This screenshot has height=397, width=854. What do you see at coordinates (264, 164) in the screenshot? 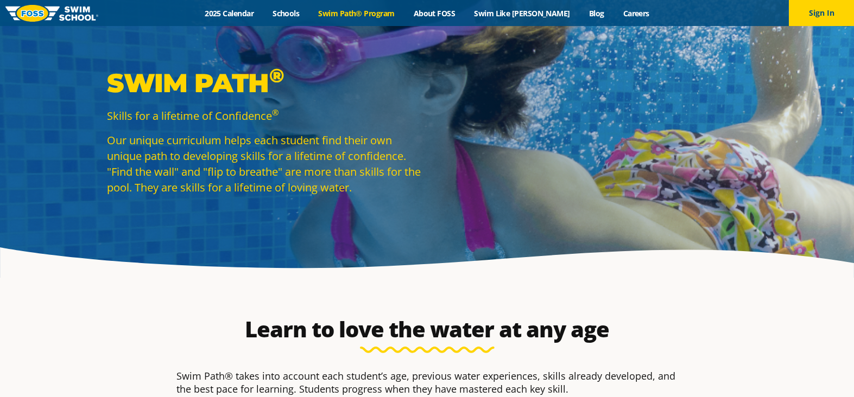
I see `p: Our unique curriculum helps each student find their own unique path to developing skills for a li...` at bounding box center [264, 164].